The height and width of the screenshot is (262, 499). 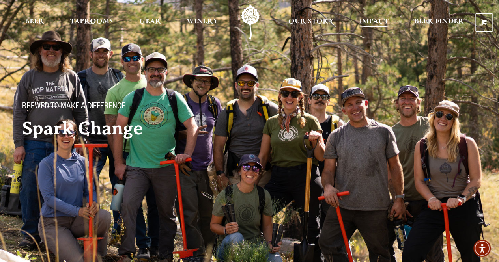 What do you see at coordinates (374, 22) in the screenshot?
I see `a: Impact` at bounding box center [374, 22].